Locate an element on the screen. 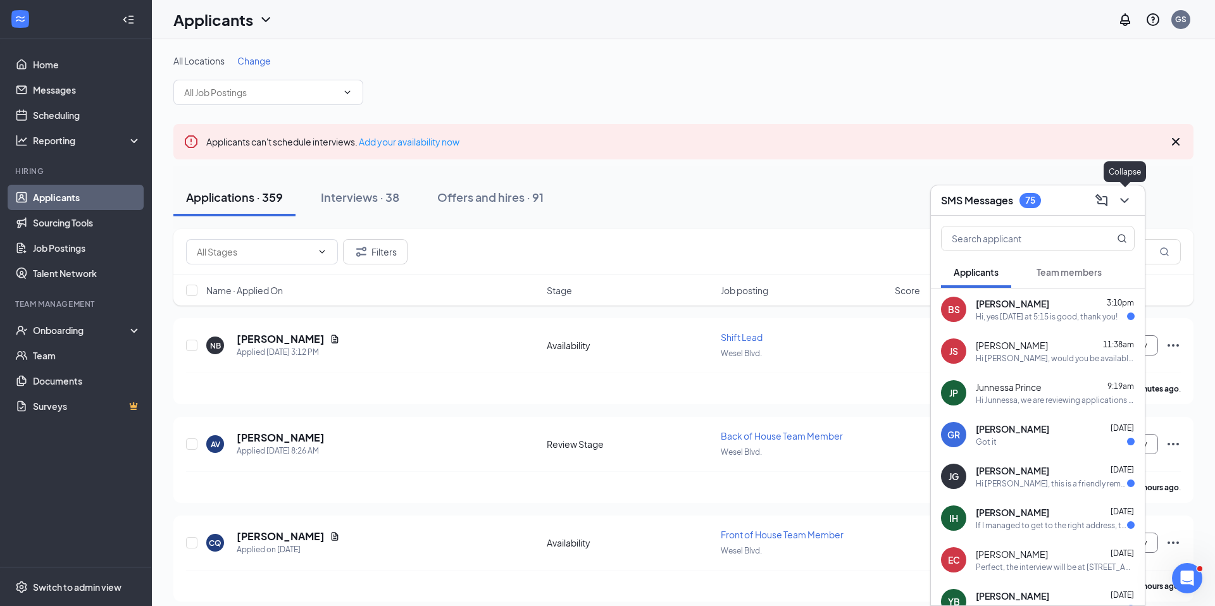  span: 11:38am is located at coordinates (1118, 344).